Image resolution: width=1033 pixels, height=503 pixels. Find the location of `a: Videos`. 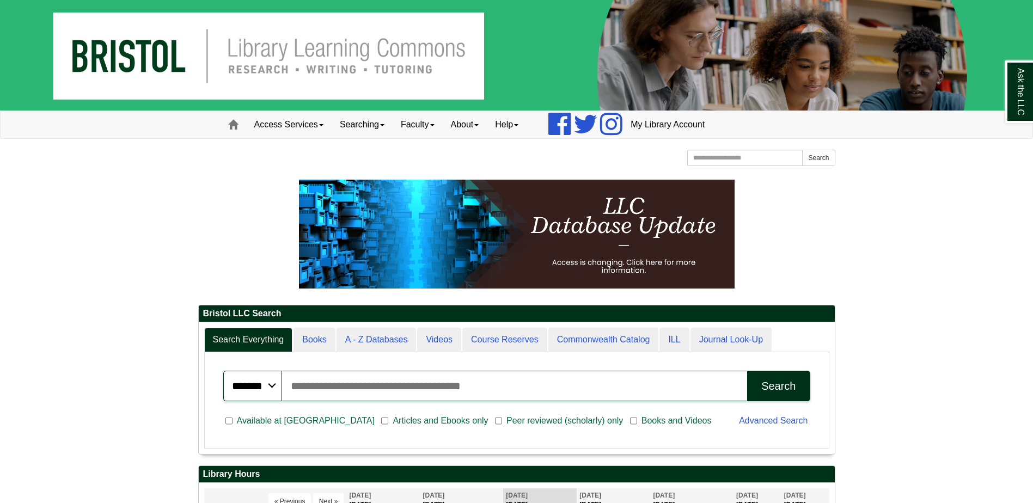

a: Videos is located at coordinates (439, 340).